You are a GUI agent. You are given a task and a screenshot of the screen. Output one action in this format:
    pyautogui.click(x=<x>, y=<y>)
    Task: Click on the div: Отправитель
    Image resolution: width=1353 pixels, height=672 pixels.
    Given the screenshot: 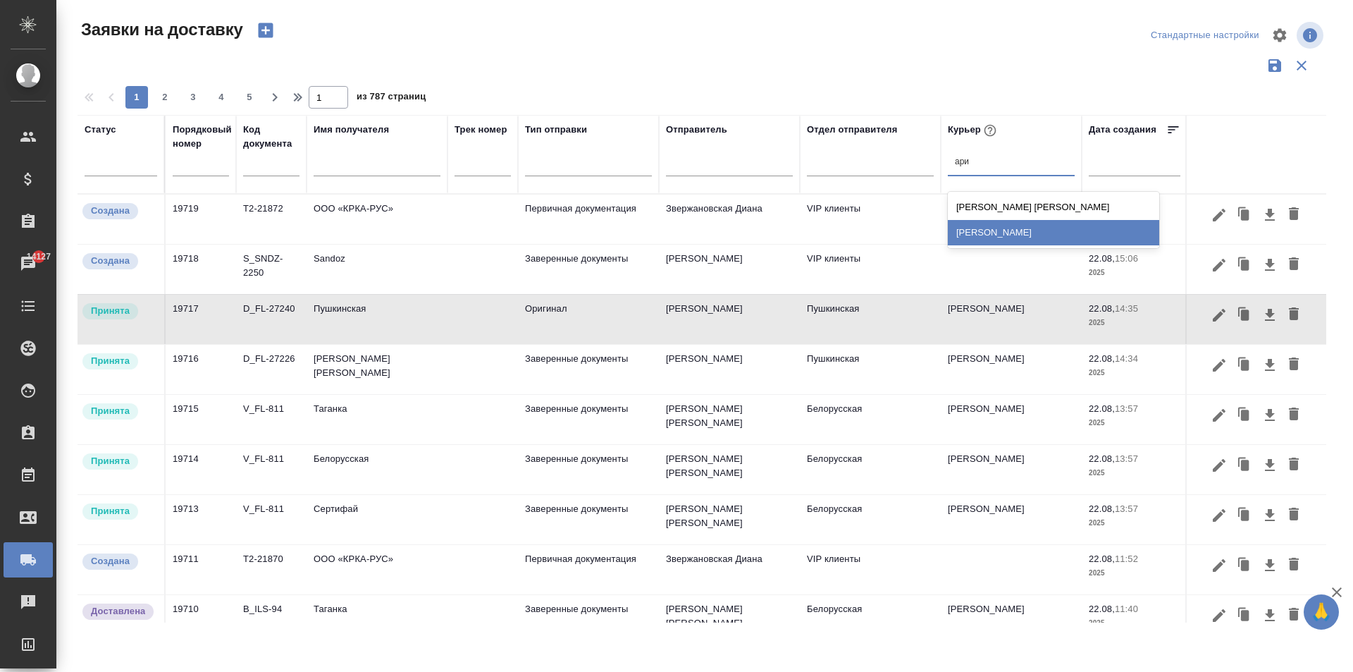 What is the action you would take?
    pyautogui.click(x=696, y=130)
    